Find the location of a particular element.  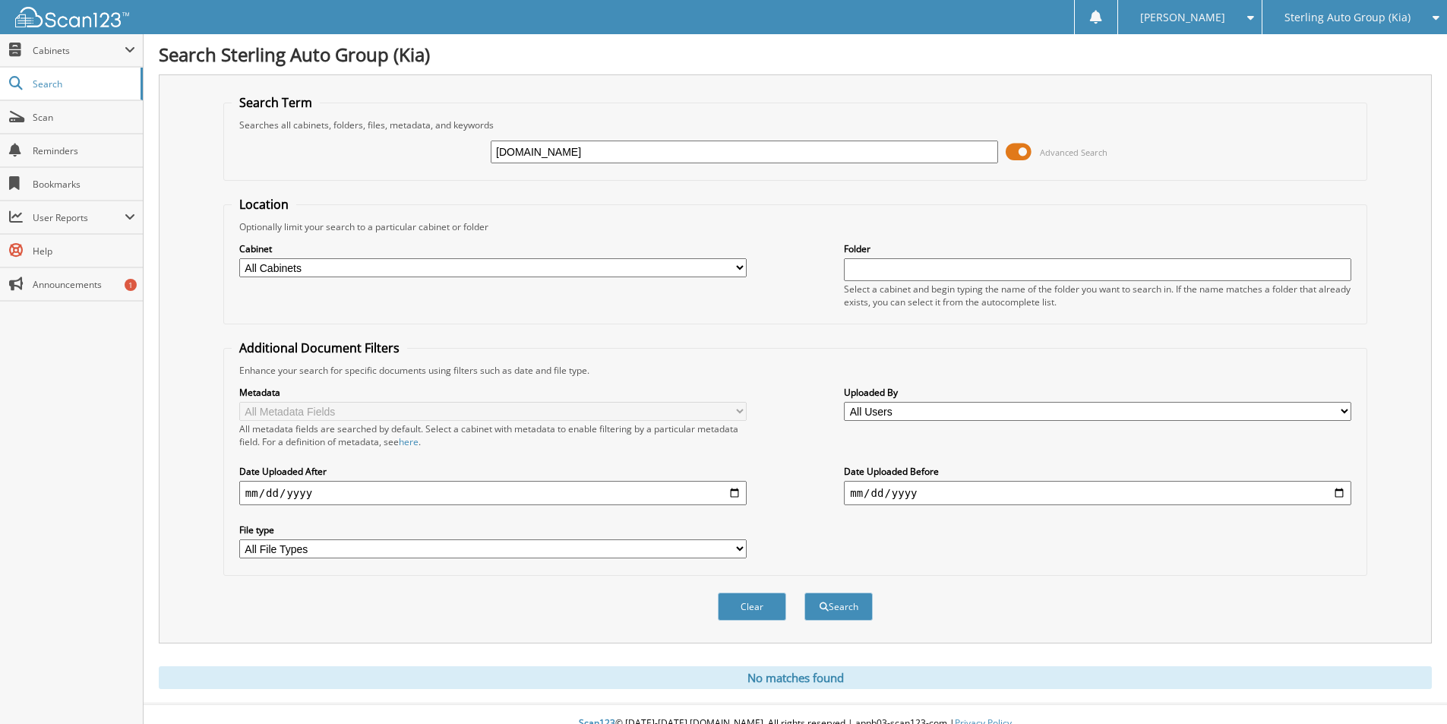

label: Date Uploaded Before is located at coordinates (1098, 471).